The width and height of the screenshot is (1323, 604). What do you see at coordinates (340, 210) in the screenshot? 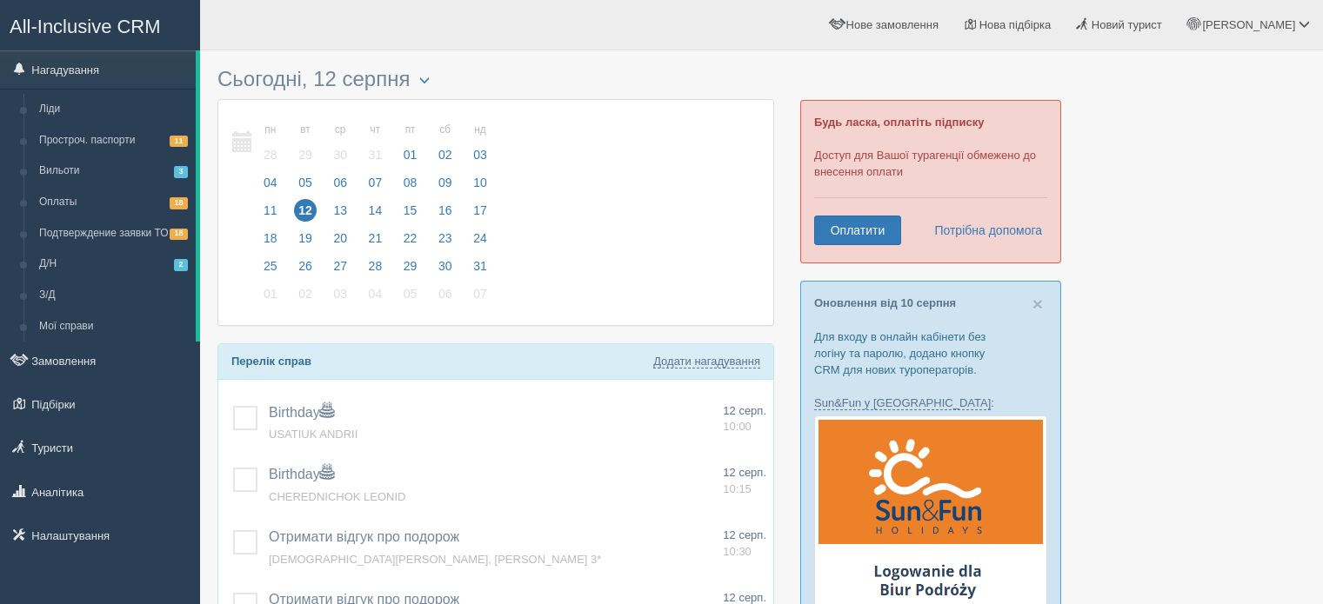
I see `span: 13` at bounding box center [340, 210].